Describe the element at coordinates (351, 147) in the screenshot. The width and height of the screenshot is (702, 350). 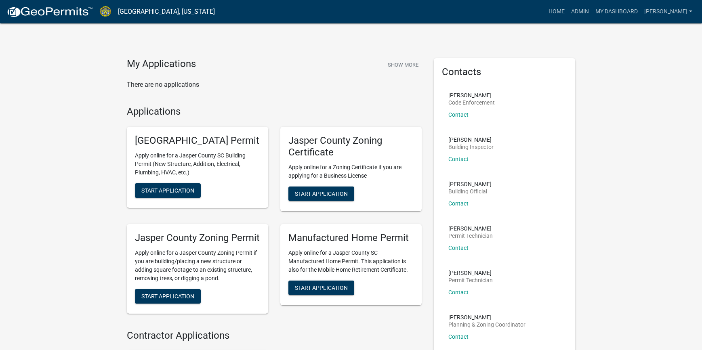
I see `h5: Jasper County Zoning Certificate` at that location.